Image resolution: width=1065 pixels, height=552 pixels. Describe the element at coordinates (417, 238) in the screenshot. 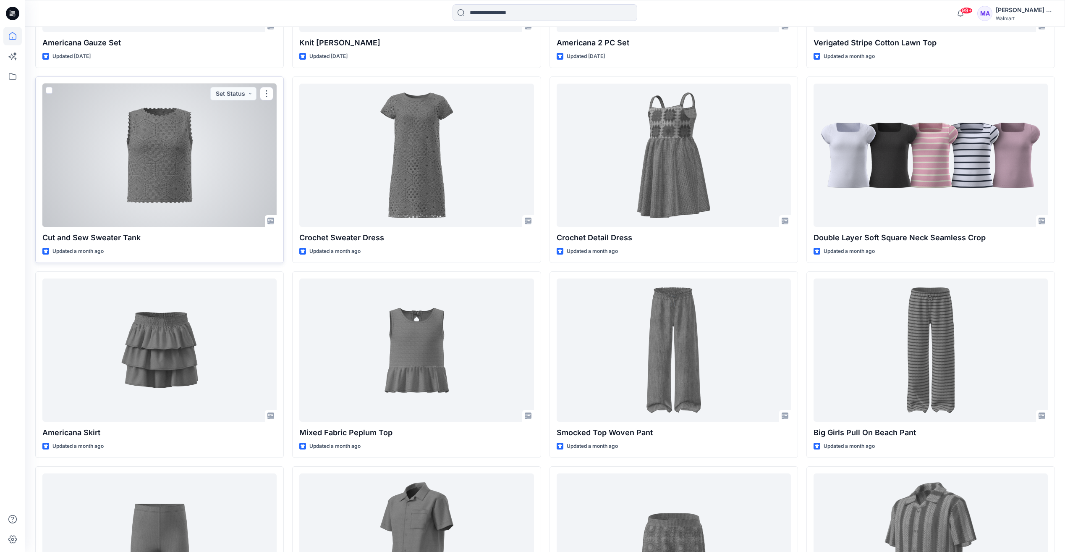

I see `p: Crochet Sweater Dress` at that location.